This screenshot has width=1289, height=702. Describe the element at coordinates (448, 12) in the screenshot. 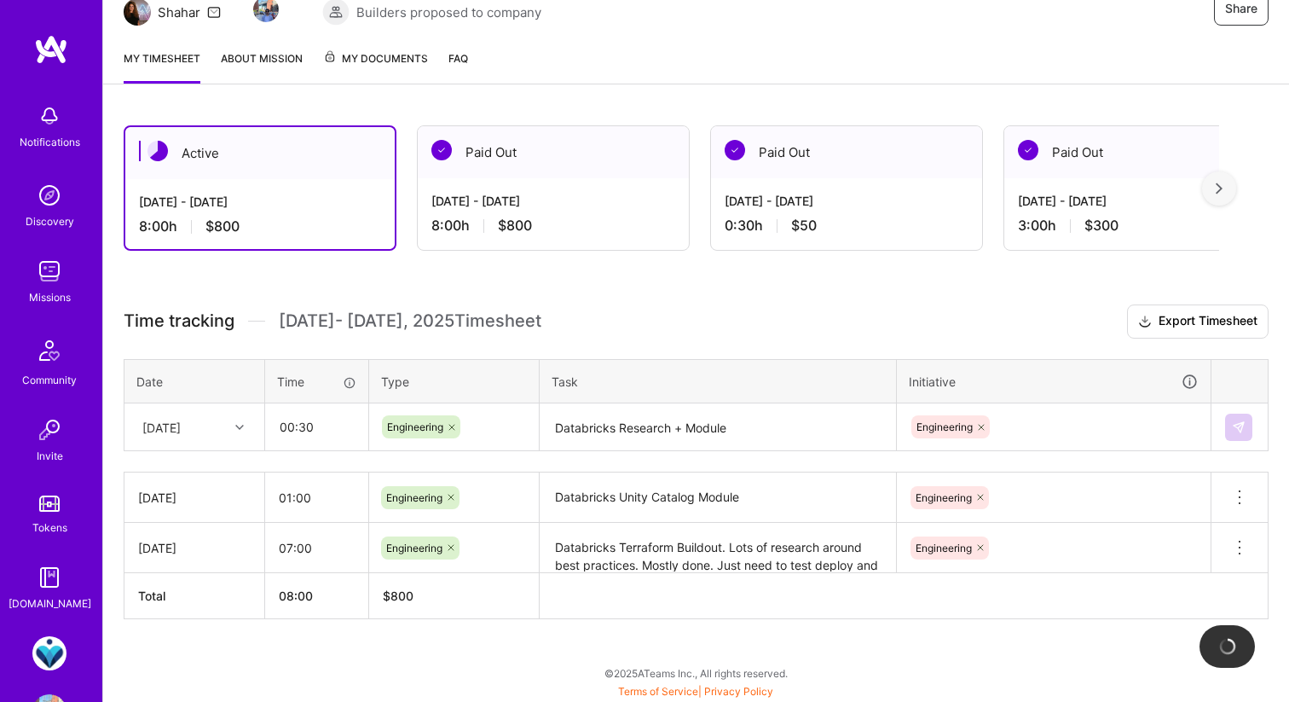

I see `span: Builders proposed to company` at that location.